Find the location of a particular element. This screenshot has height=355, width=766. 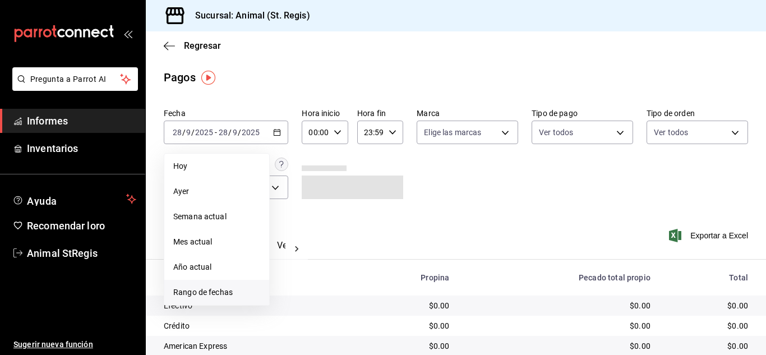

font: Año actual is located at coordinates (192, 267).